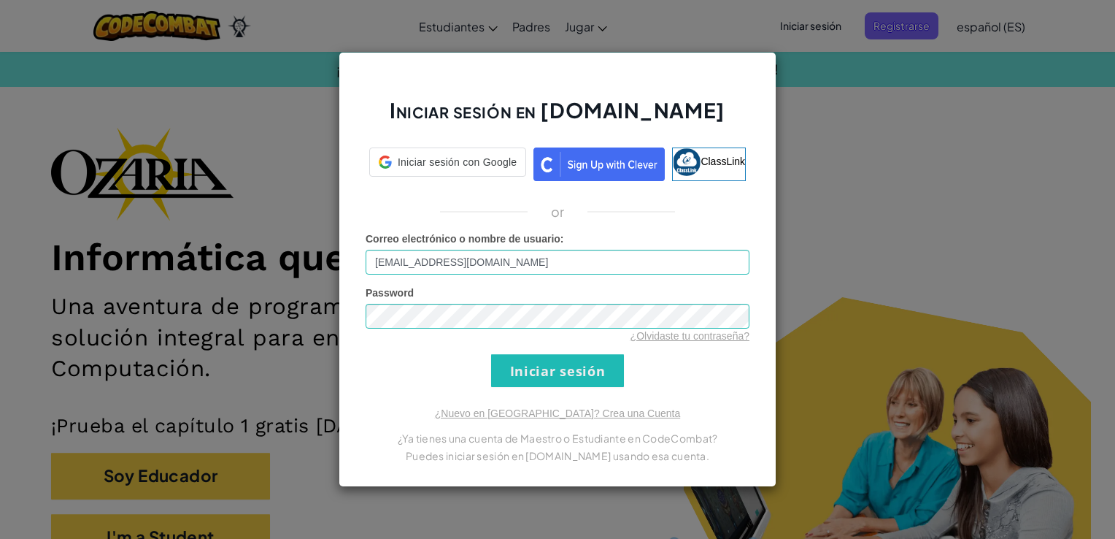 The height and width of the screenshot is (539, 1115). Describe the element at coordinates (447, 164) in the screenshot. I see `a: Iniciar sesión con Google` at that location.